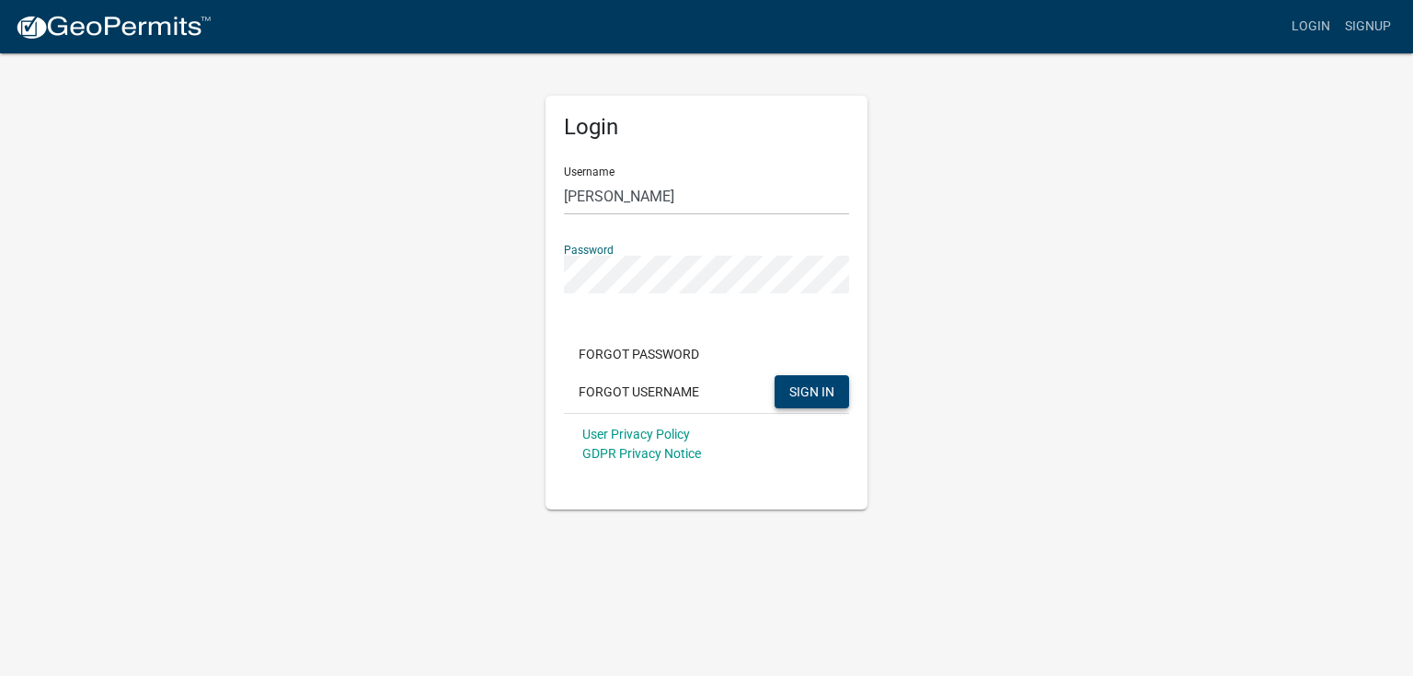 This screenshot has width=1413, height=676. Describe the element at coordinates (811, 391) in the screenshot. I see `span: SIGN IN` at that location.